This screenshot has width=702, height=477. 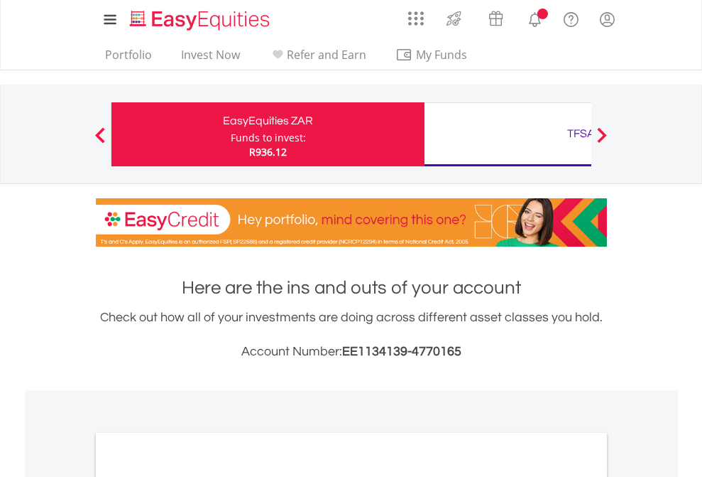 I want to click on button: Next, so click(x=602, y=141).